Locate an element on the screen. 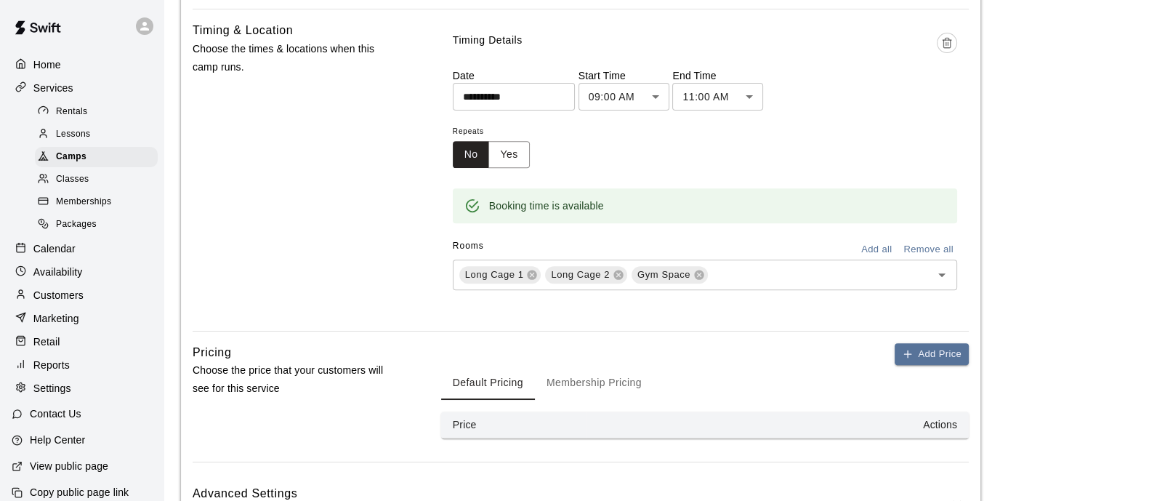 Image resolution: width=1149 pixels, height=501 pixels. button: Add Price is located at coordinates (932, 354).